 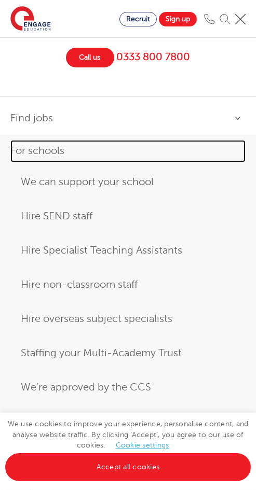 I want to click on a: Hire overseas subject specialists, so click(x=128, y=319).